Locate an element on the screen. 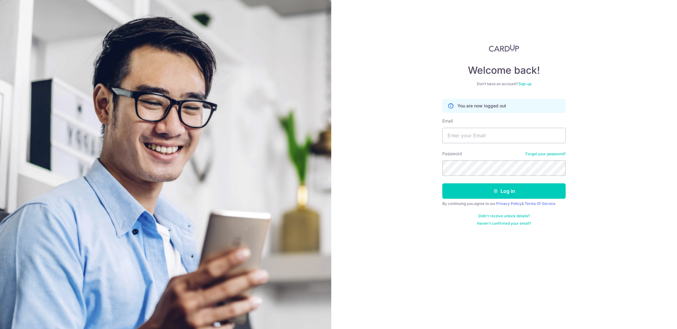  a: Terms Of Service is located at coordinates (540, 203).